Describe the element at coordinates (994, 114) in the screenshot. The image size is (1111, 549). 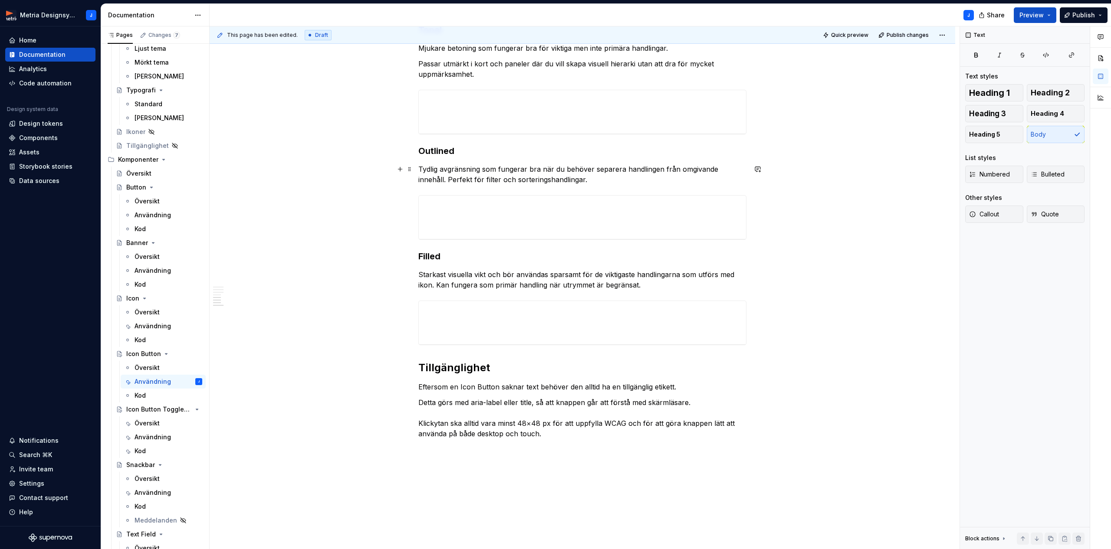
I see `button: Heading 3` at that location.